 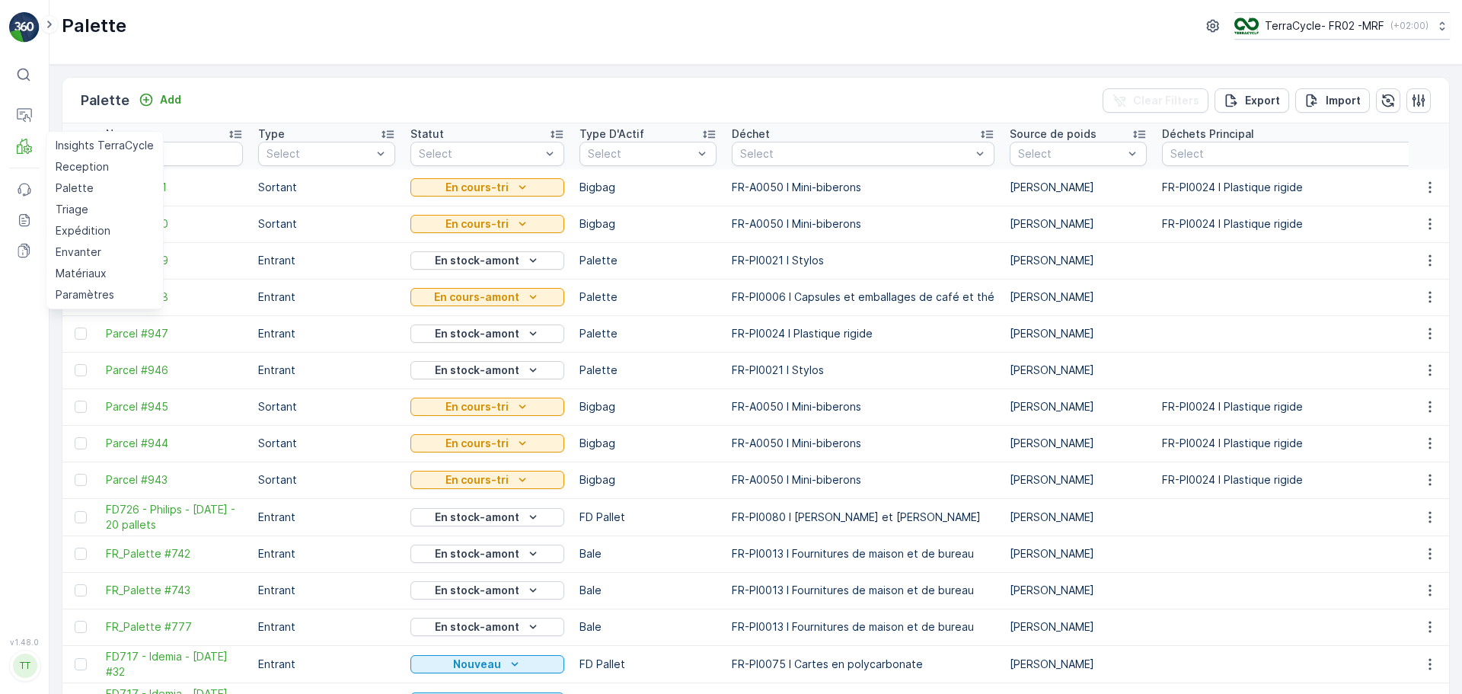 I want to click on span: Parcel #949, so click(x=174, y=260).